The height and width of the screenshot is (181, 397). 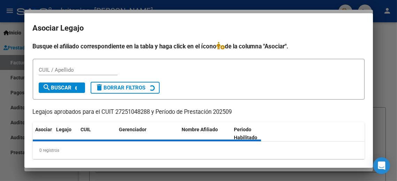 What do you see at coordinates (382, 166) in the screenshot?
I see `div: Open Intercom Messenger` at bounding box center [382, 166].